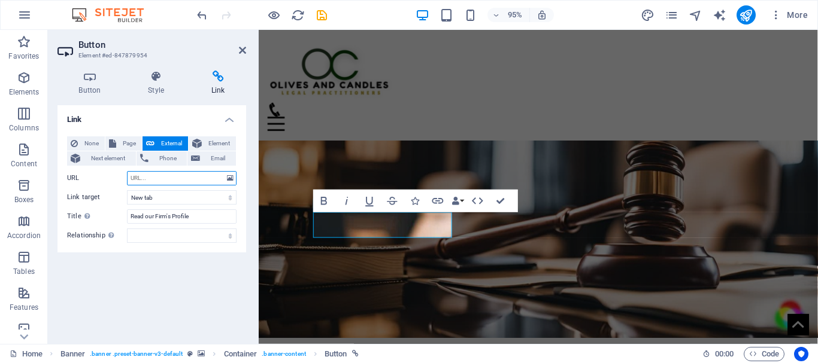  What do you see at coordinates (91, 144) in the screenshot?
I see `span: None` at bounding box center [91, 144].